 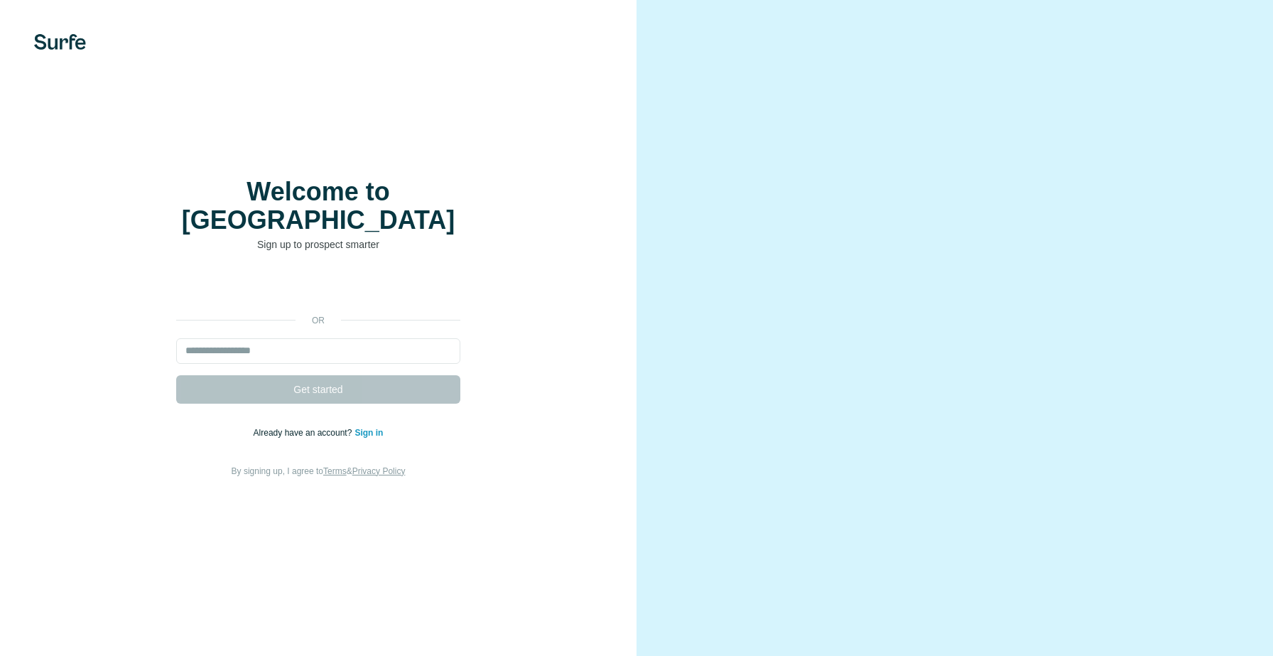 What do you see at coordinates (335, 471) in the screenshot?
I see `a: Terms` at bounding box center [335, 471].